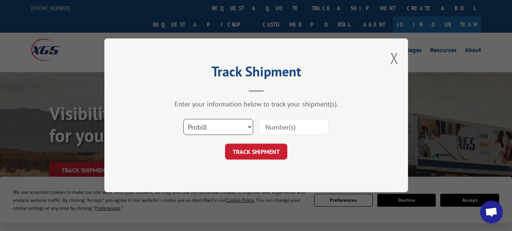  Describe the element at coordinates (256, 104) in the screenshot. I see `div: Enter your information below to track your shipment(s).` at that location.